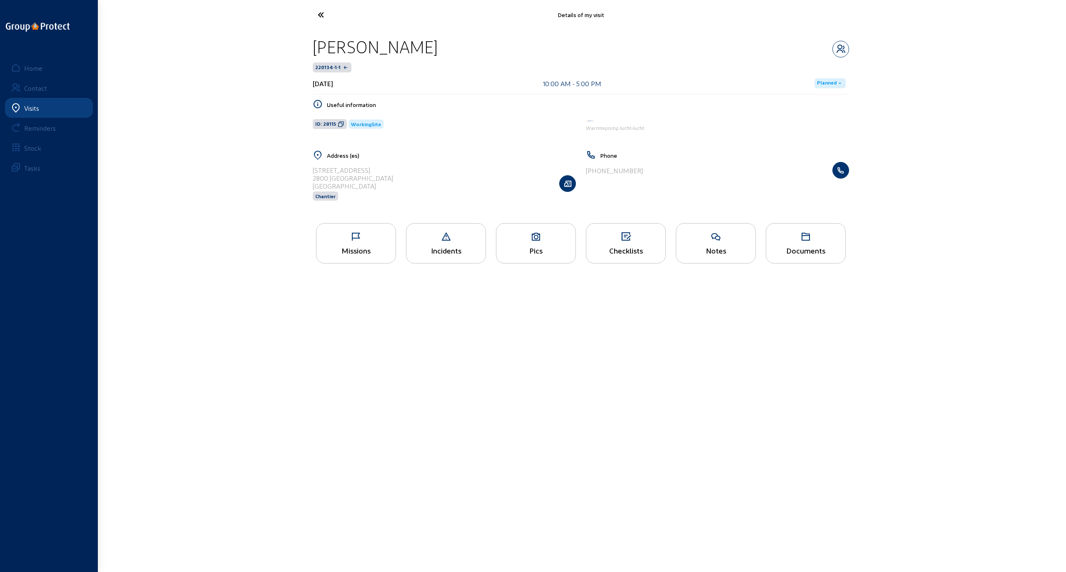 The width and height of the screenshot is (1066, 572). What do you see at coordinates (325, 196) in the screenshot?
I see `span: Chantier` at bounding box center [325, 196].